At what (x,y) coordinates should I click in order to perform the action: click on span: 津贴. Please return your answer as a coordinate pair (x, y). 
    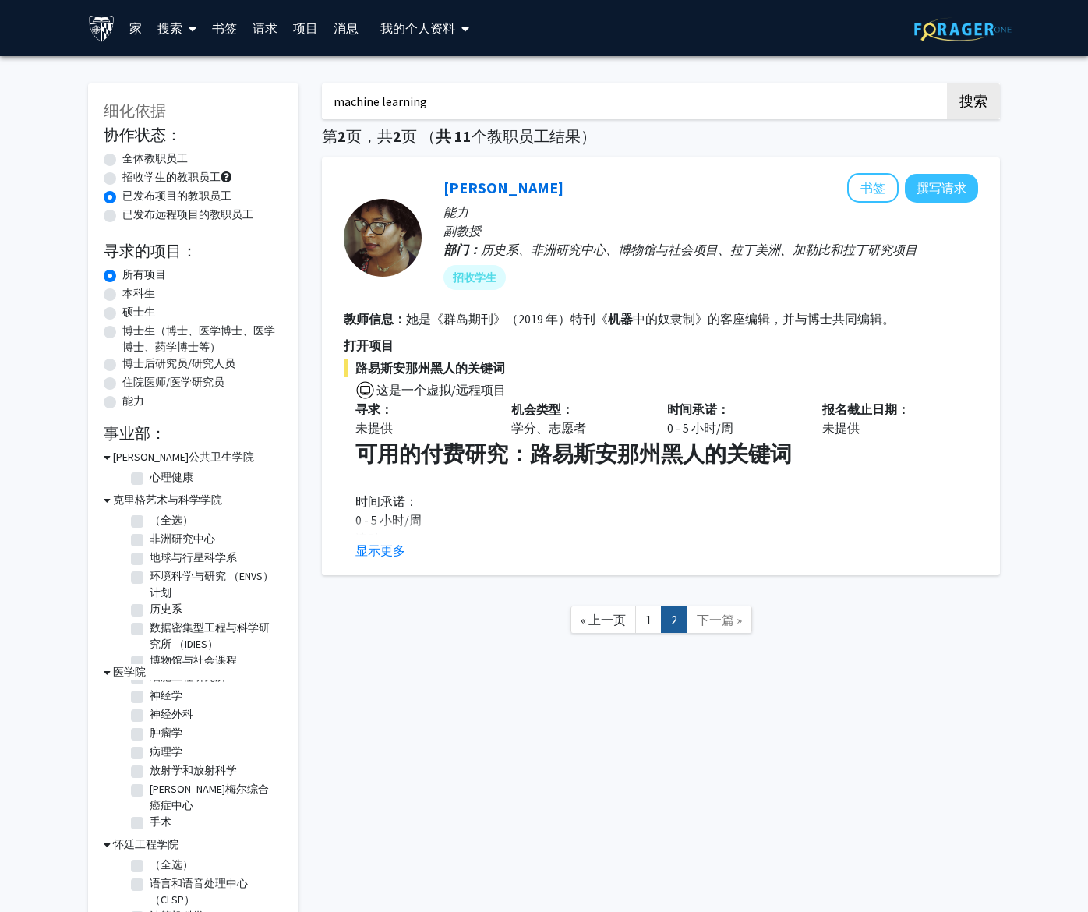
    Looking at the image, I should click on (368, 538).